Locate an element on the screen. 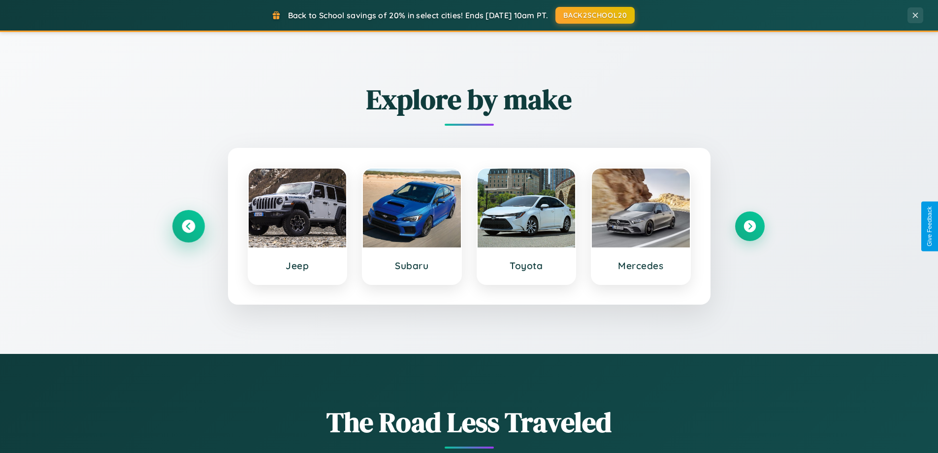 Image resolution: width=938 pixels, height=453 pixels. h1: The Road Less Traveled is located at coordinates (469, 422).